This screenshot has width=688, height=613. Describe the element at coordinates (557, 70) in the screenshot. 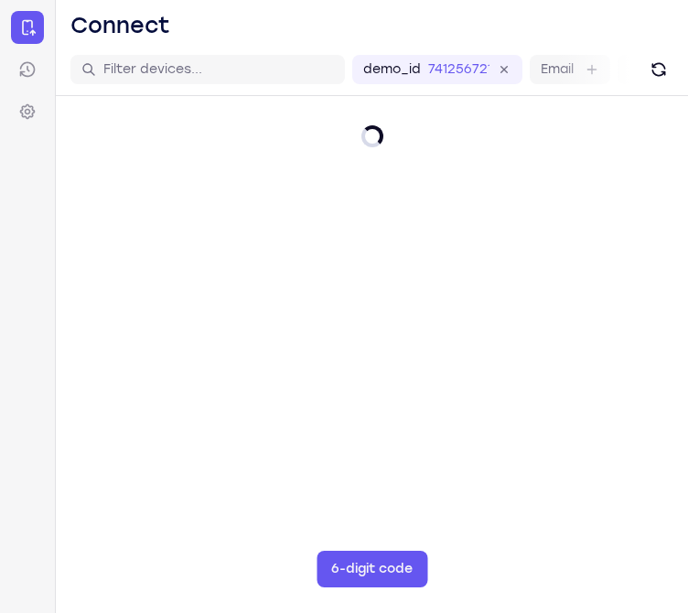

I see `label: Email` at that location.